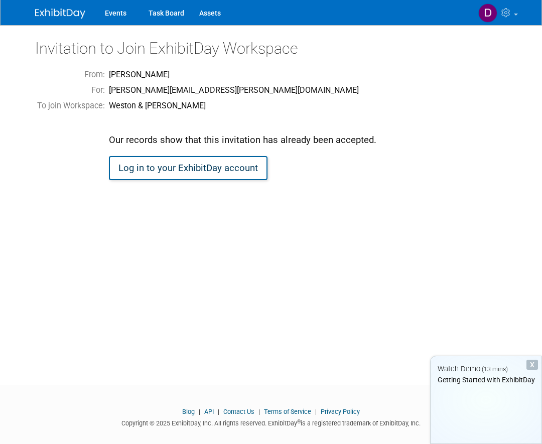 The height and width of the screenshot is (444, 542). What do you see at coordinates (486, 380) in the screenshot?
I see `div: Getting Started with ExhibitDay` at bounding box center [486, 380].